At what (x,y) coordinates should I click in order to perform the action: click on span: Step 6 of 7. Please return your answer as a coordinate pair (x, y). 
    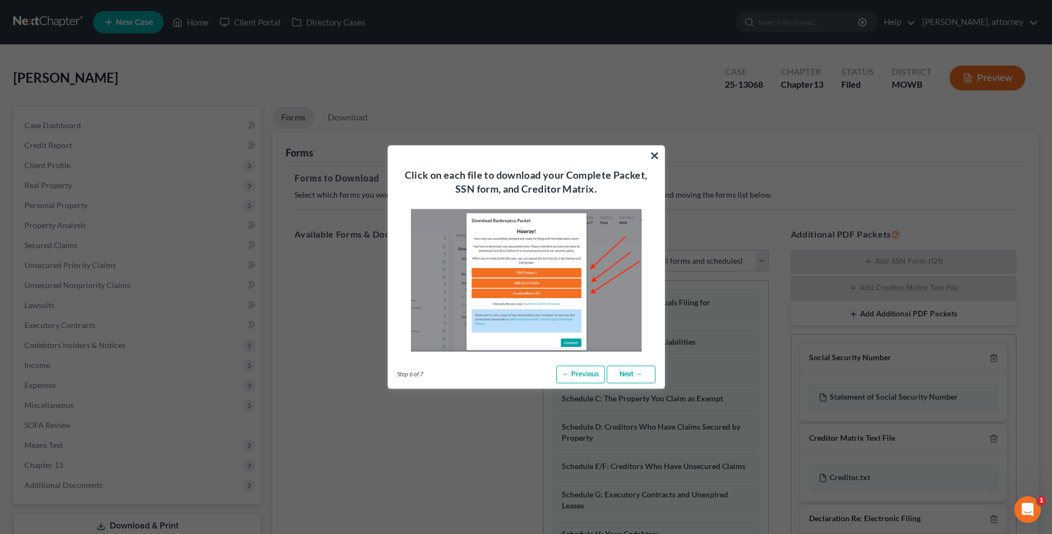
    Looking at the image, I should click on (410, 374).